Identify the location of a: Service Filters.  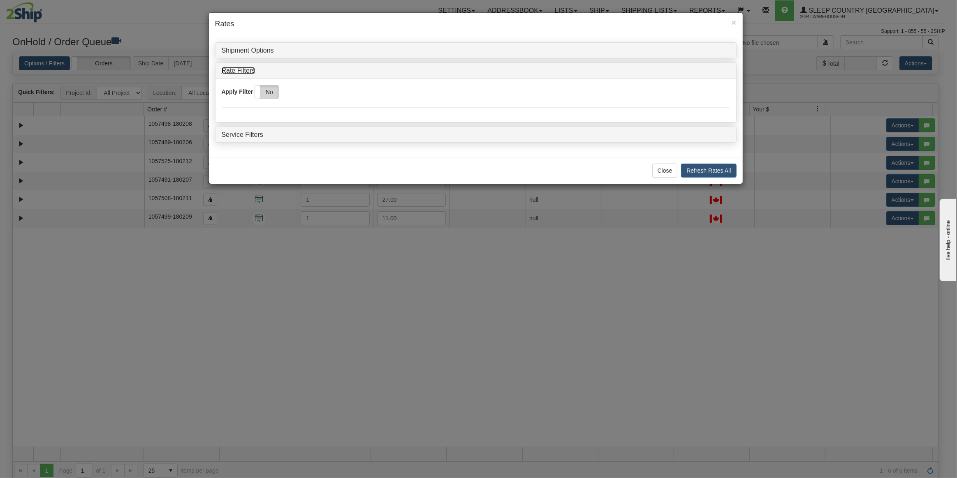
(242, 135).